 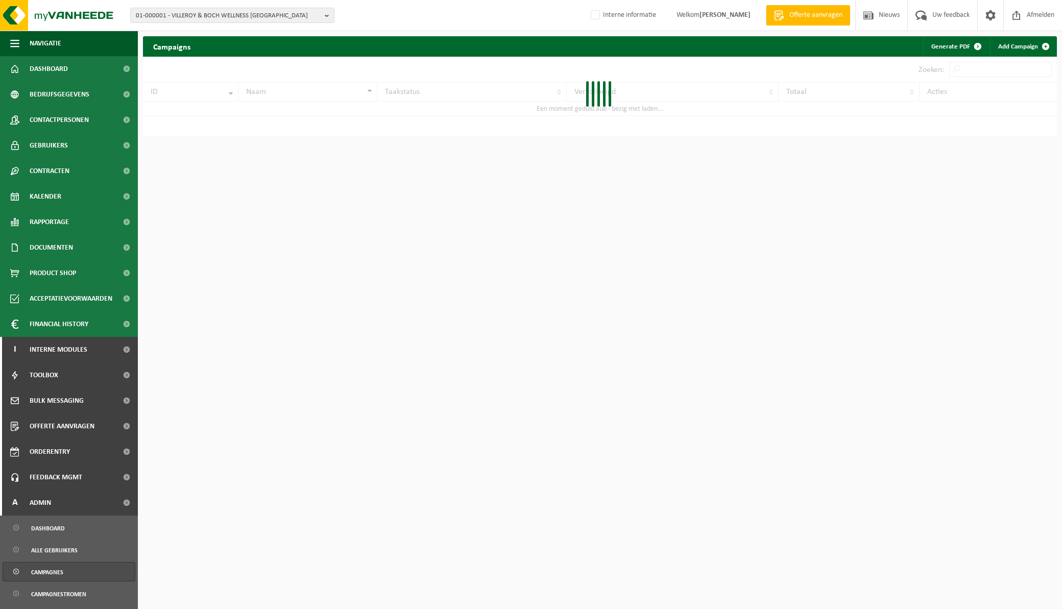 I want to click on span: Financial History, so click(x=59, y=324).